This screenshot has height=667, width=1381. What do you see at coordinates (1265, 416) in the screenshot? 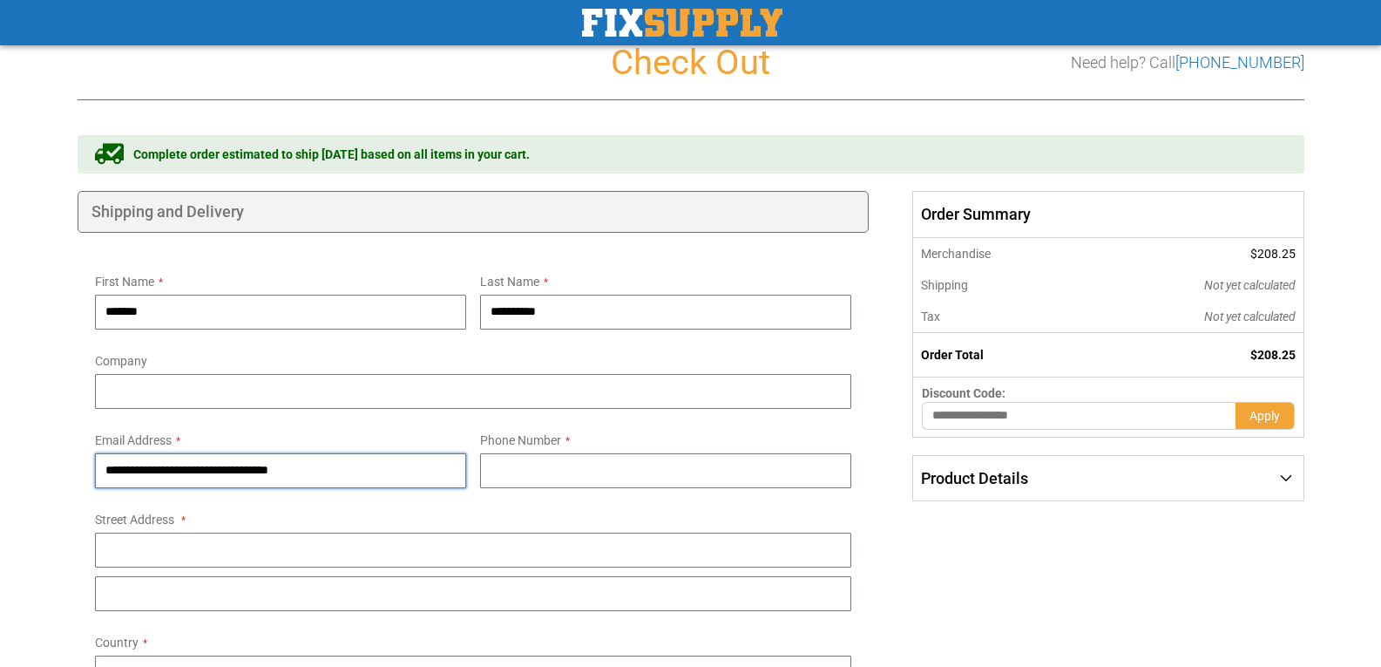
I see `button: Apply` at bounding box center [1265, 416].